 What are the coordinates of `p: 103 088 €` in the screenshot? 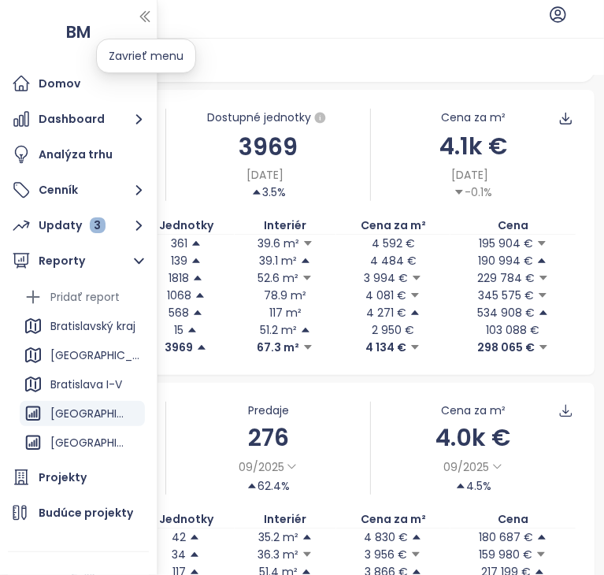 It's located at (513, 330).